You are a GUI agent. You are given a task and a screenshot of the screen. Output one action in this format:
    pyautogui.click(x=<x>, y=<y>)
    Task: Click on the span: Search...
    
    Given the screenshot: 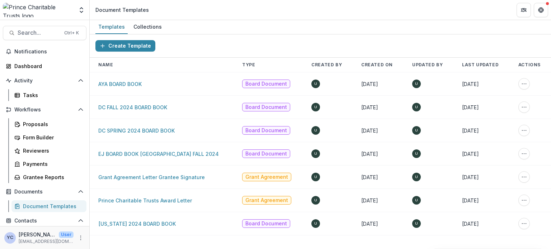 What is the action you would take?
    pyautogui.click(x=39, y=33)
    